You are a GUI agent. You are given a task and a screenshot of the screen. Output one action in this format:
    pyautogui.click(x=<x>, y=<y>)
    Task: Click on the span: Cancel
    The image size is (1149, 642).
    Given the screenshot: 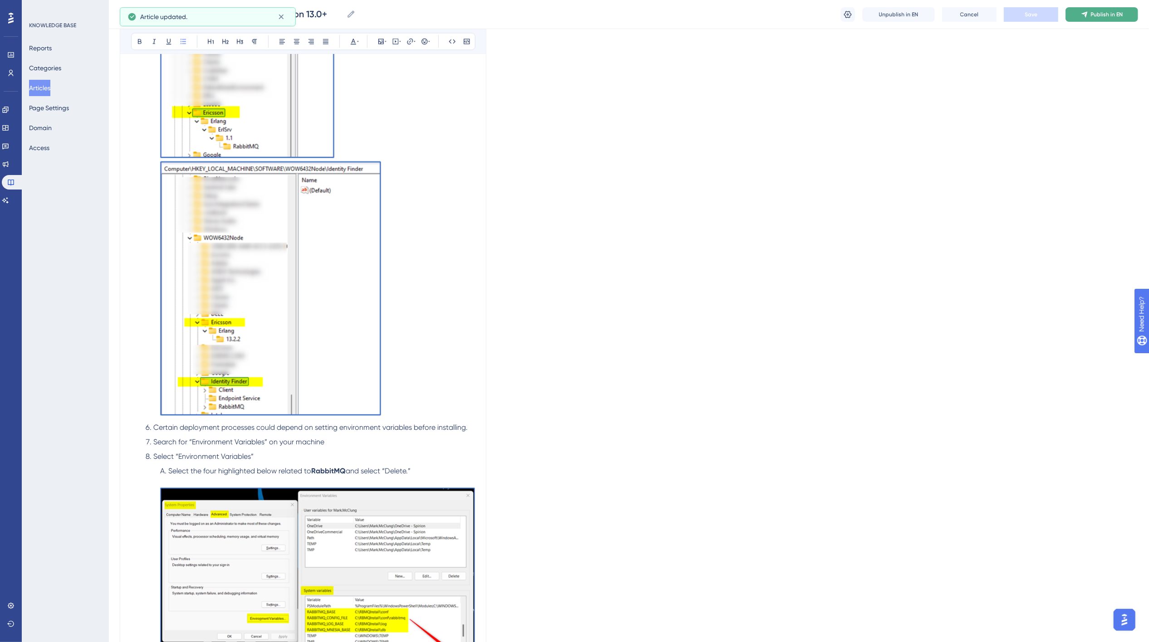 What is the action you would take?
    pyautogui.click(x=969, y=15)
    